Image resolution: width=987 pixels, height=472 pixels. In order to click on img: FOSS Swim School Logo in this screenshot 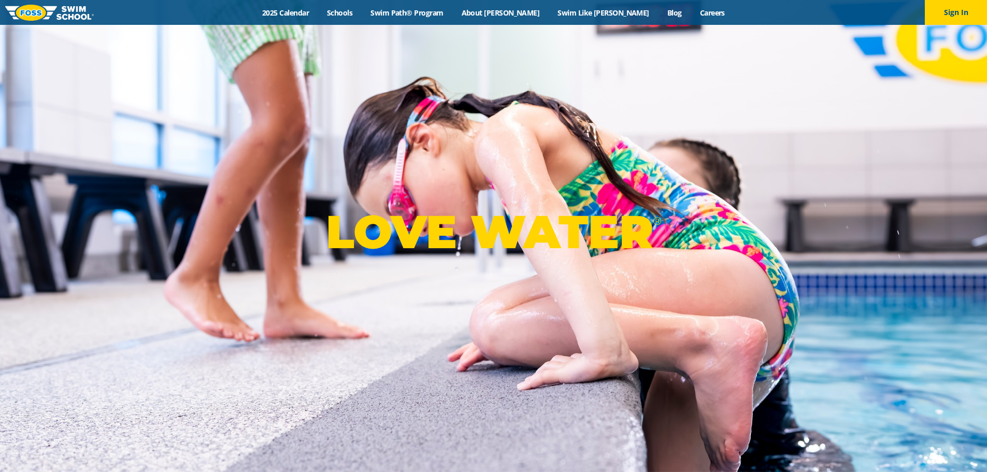, I will do `click(49, 12)`.